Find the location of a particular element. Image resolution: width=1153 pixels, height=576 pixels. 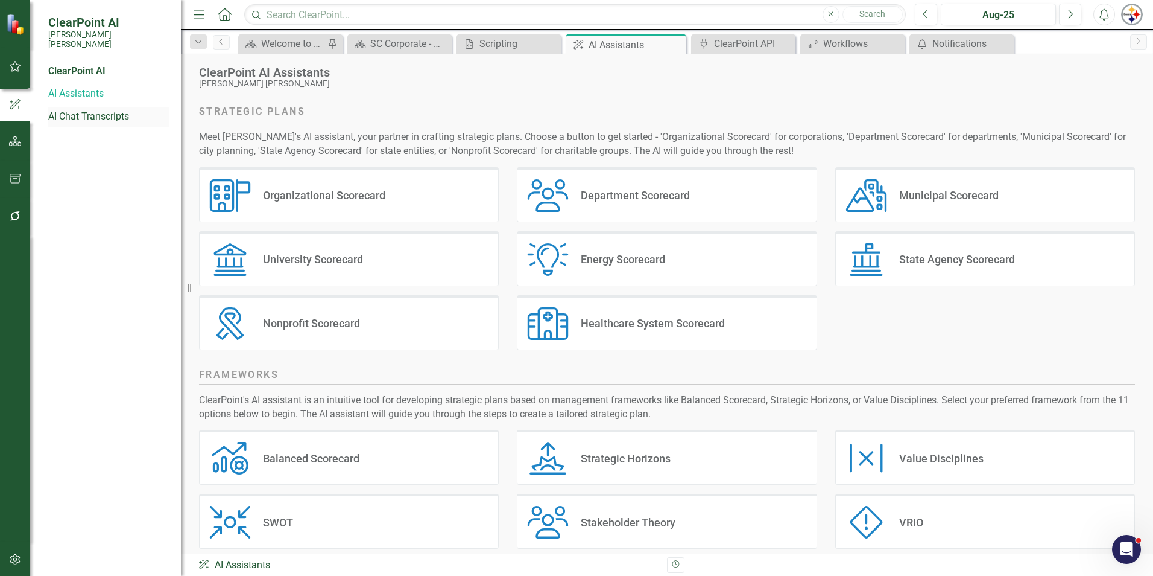

button: Aug-25 is located at coordinates (998, 14).